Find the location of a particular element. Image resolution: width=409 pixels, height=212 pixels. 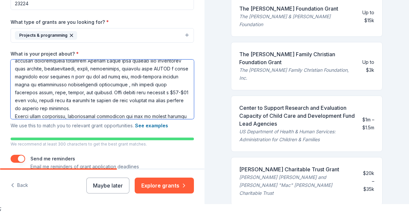

div: $1m – $1.5m is located at coordinates (369, 124).